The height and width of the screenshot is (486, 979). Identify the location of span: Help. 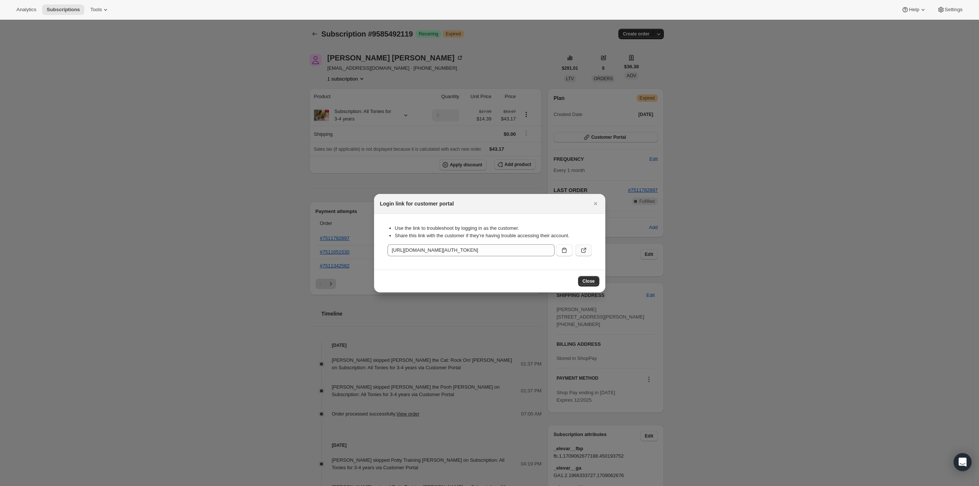
(913, 10).